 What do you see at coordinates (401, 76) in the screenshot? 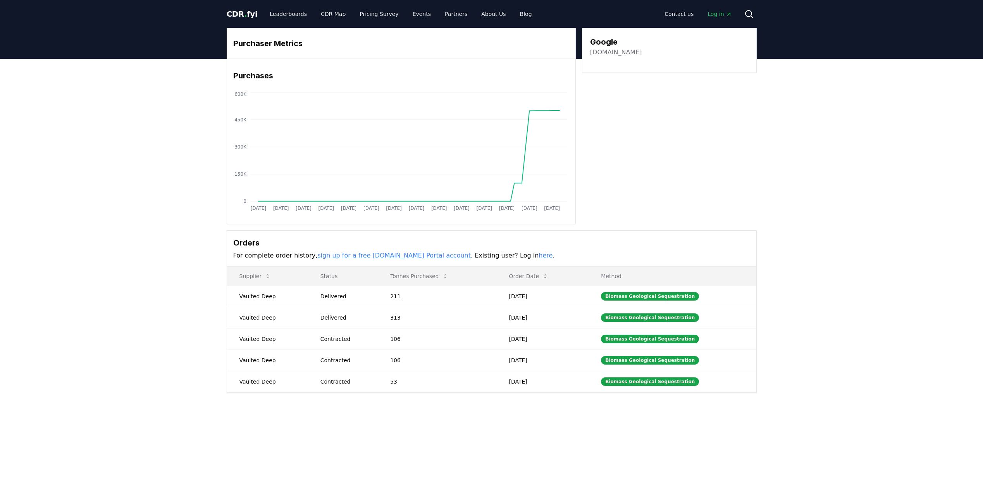
I see `h3: Purchases` at bounding box center [401, 76].